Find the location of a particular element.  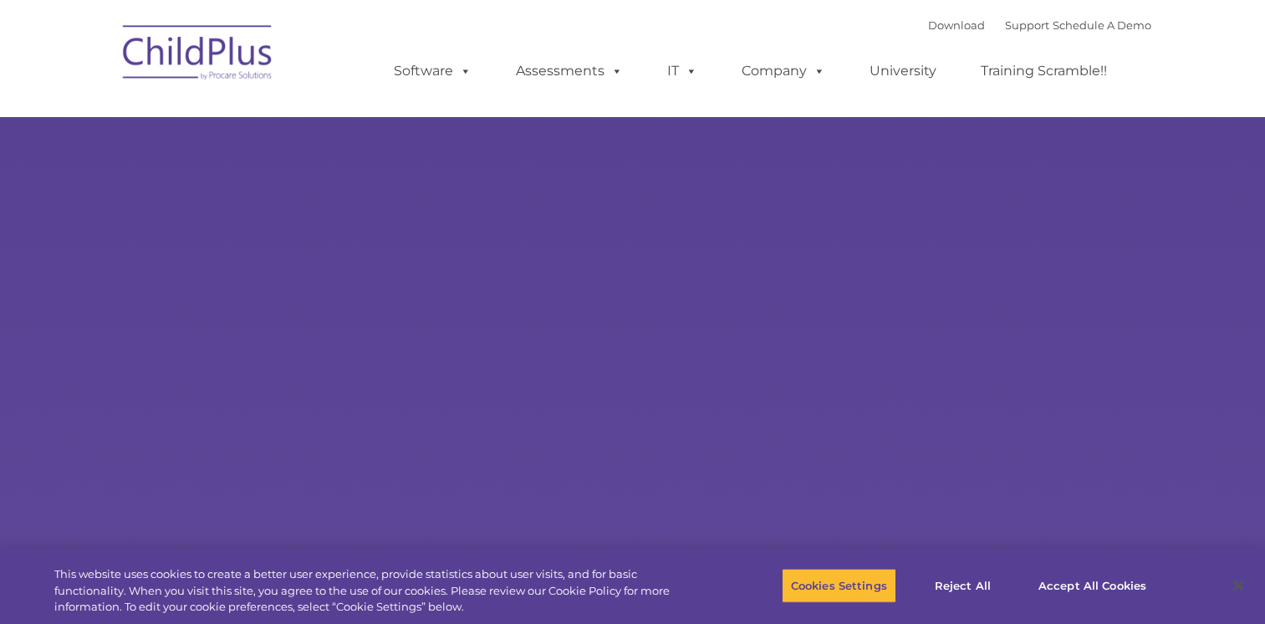

a: Schedule A Demo is located at coordinates (1102, 25).